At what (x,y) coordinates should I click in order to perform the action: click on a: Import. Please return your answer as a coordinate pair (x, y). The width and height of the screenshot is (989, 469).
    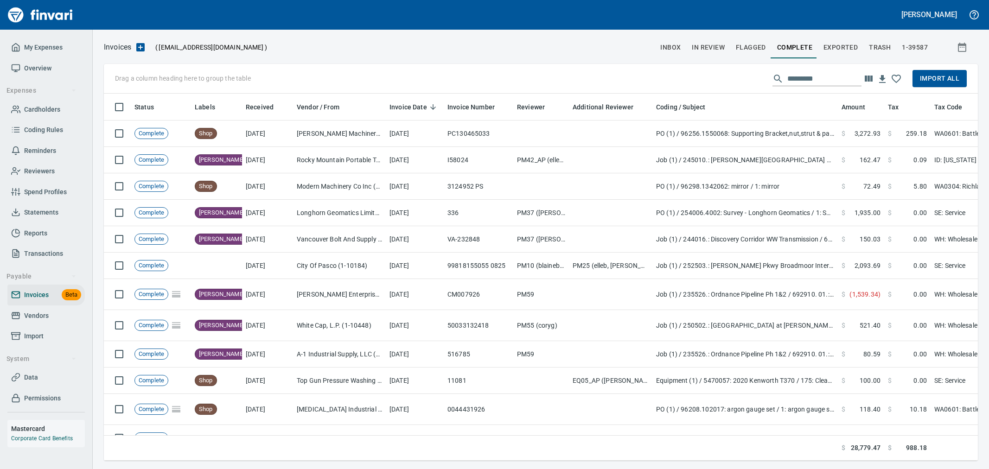
    Looking at the image, I should click on (46, 336).